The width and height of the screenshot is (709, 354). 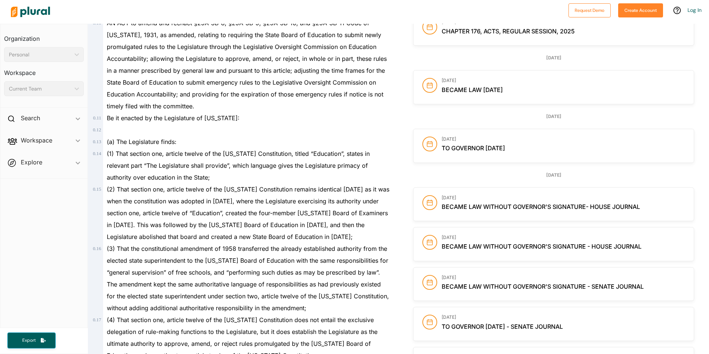 What do you see at coordinates (97, 189) in the screenshot?
I see `span: 0 . 15` at bounding box center [97, 189].